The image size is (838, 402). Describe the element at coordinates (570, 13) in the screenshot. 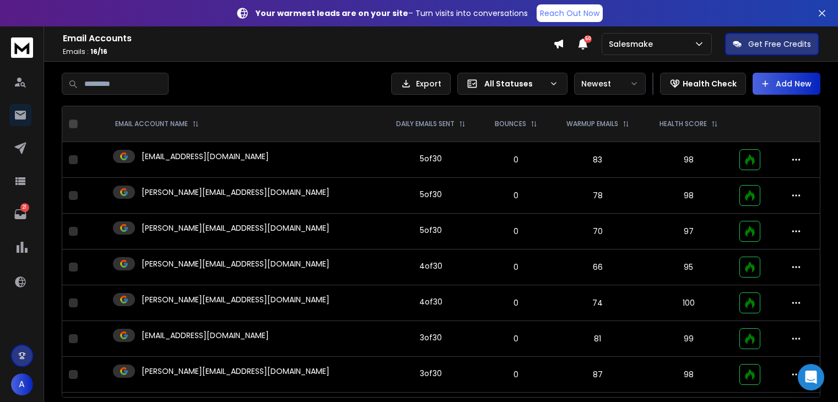

I see `p: Reach Out Now` at that location.